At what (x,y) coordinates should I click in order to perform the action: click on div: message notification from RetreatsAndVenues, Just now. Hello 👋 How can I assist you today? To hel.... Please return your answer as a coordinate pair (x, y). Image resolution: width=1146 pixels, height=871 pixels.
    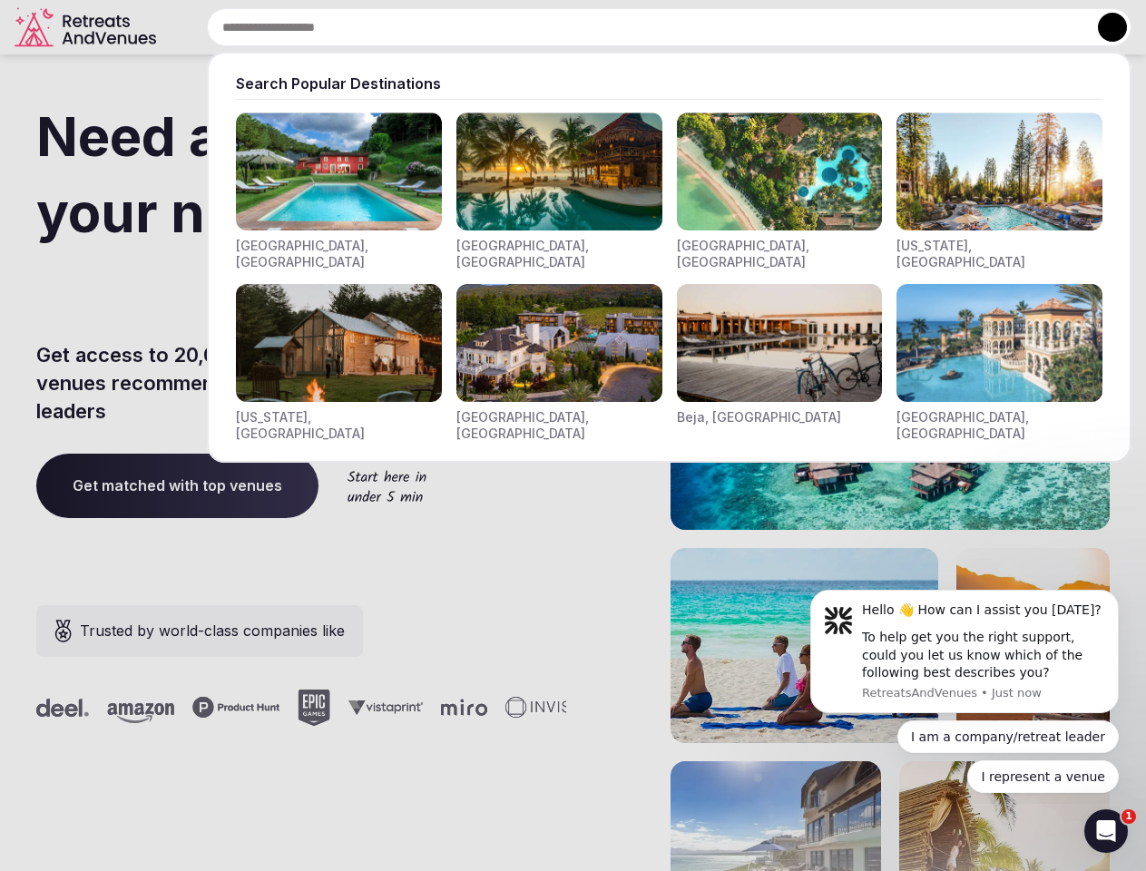
    Looking at the image, I should click on (181, 78).